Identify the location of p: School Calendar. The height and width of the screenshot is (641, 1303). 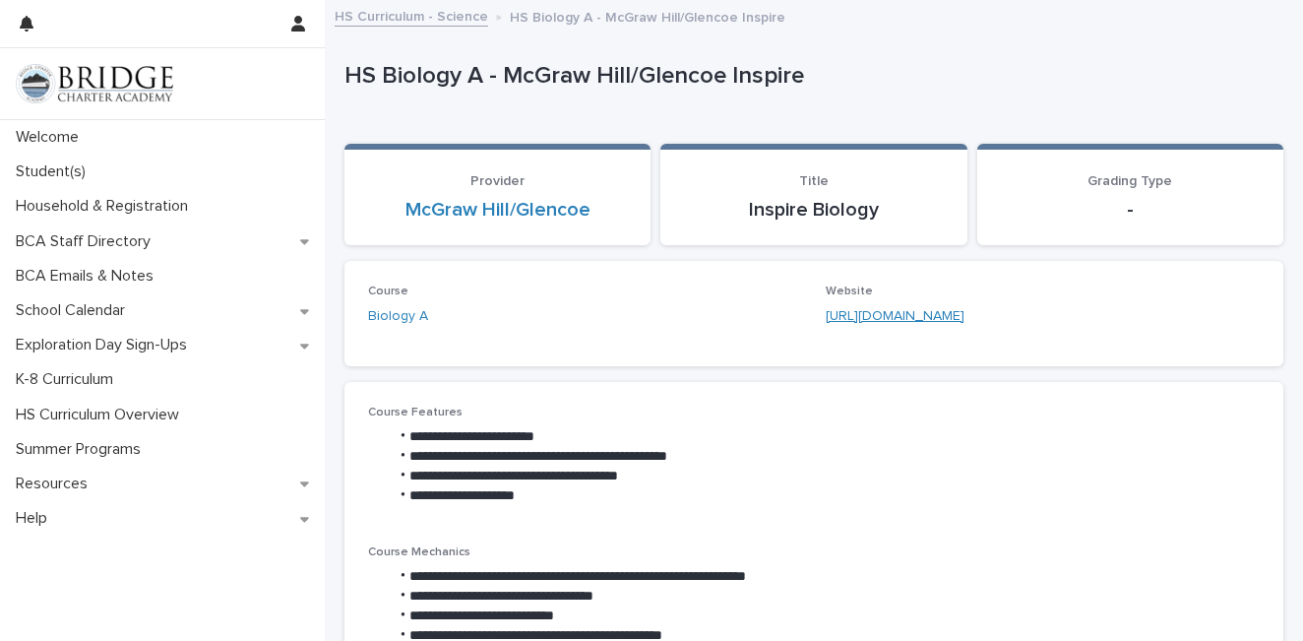
(74, 310).